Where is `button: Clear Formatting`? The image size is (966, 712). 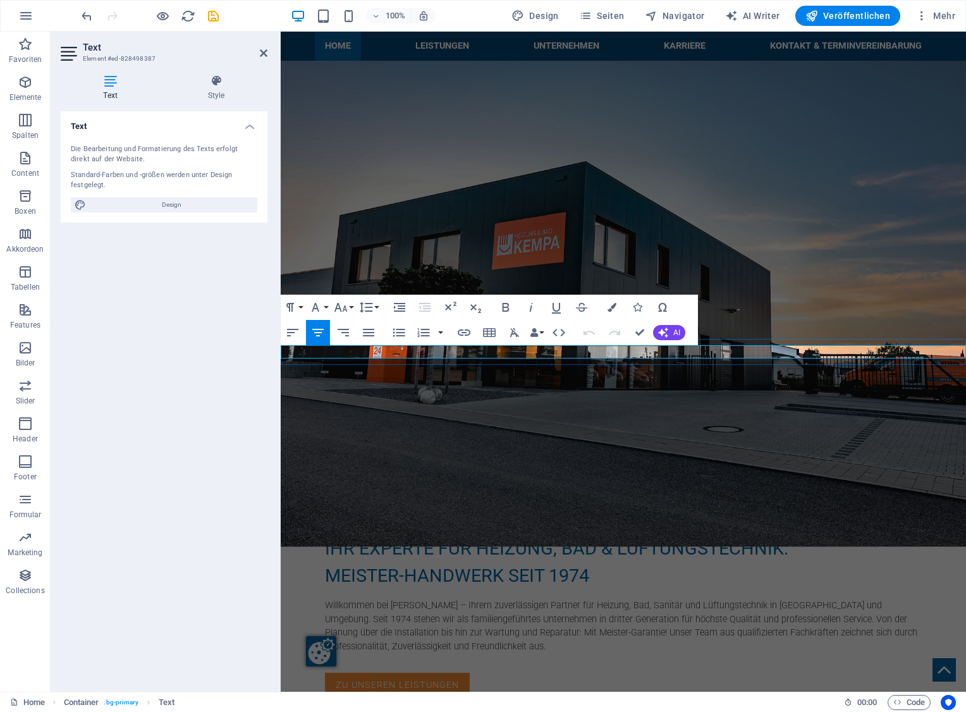 button: Clear Formatting is located at coordinates (515, 332).